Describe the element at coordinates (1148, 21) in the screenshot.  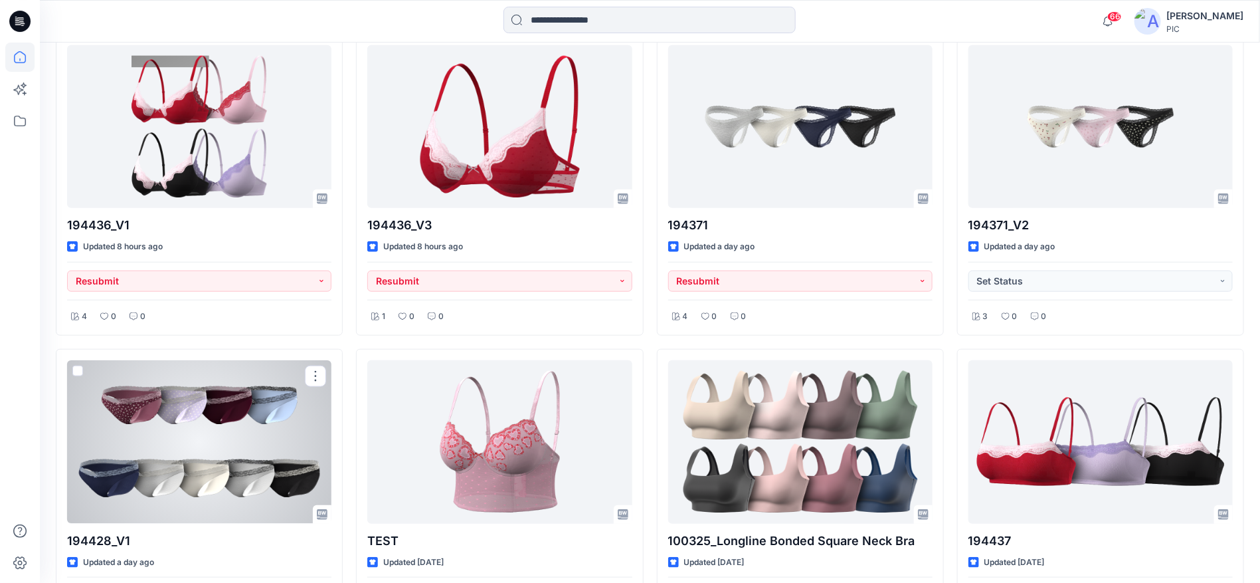
I see `img: avatar` at that location.